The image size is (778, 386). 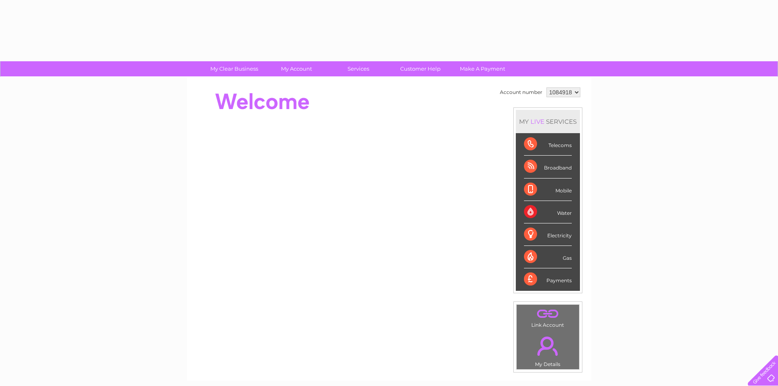 What do you see at coordinates (547, 279) in the screenshot?
I see `div: Payments` at bounding box center [547, 279].